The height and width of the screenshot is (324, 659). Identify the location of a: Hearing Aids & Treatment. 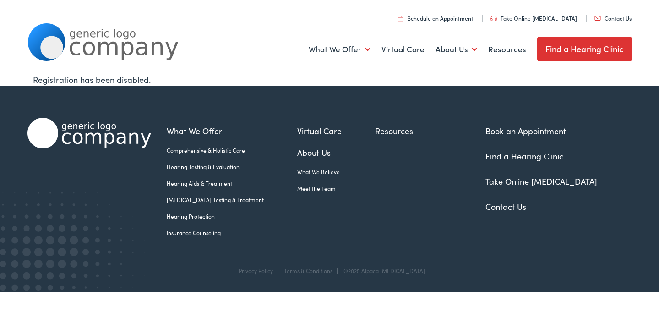
(232, 183).